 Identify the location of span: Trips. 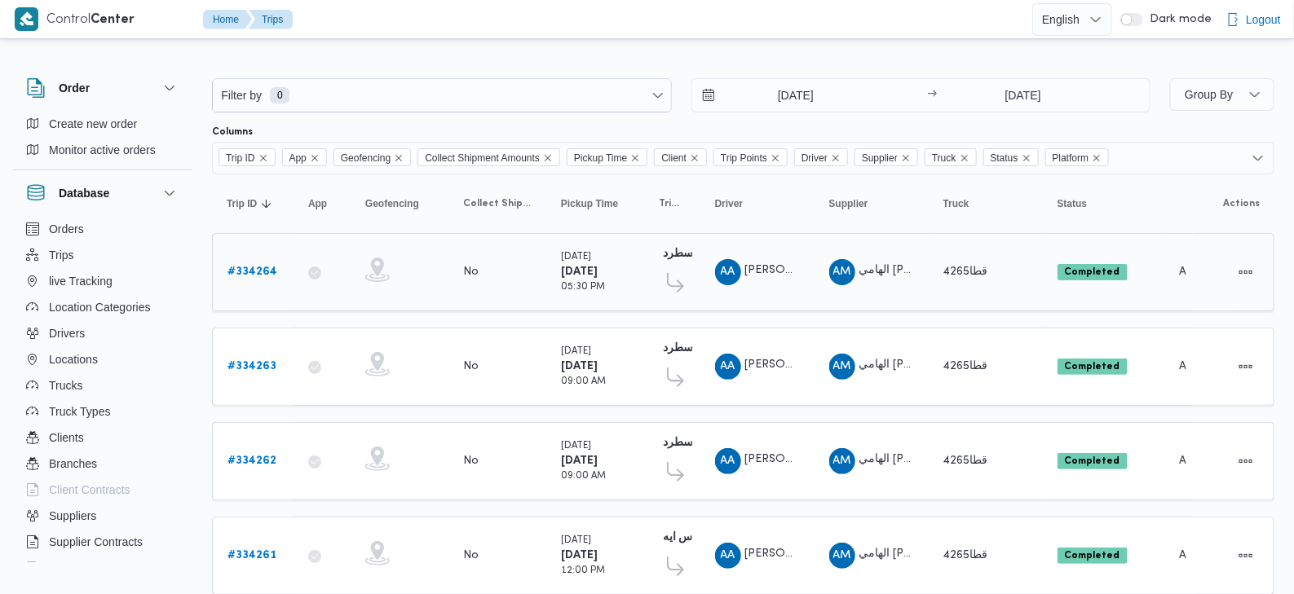
(61, 255).